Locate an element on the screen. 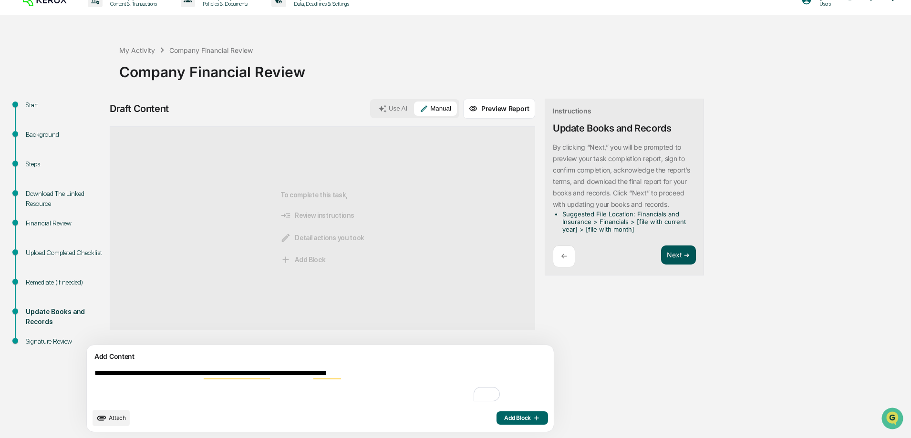  textarea: To enrich screen reader interactions, please activate Accessibility in Grammarly extension settings is located at coordinates (298, 386).